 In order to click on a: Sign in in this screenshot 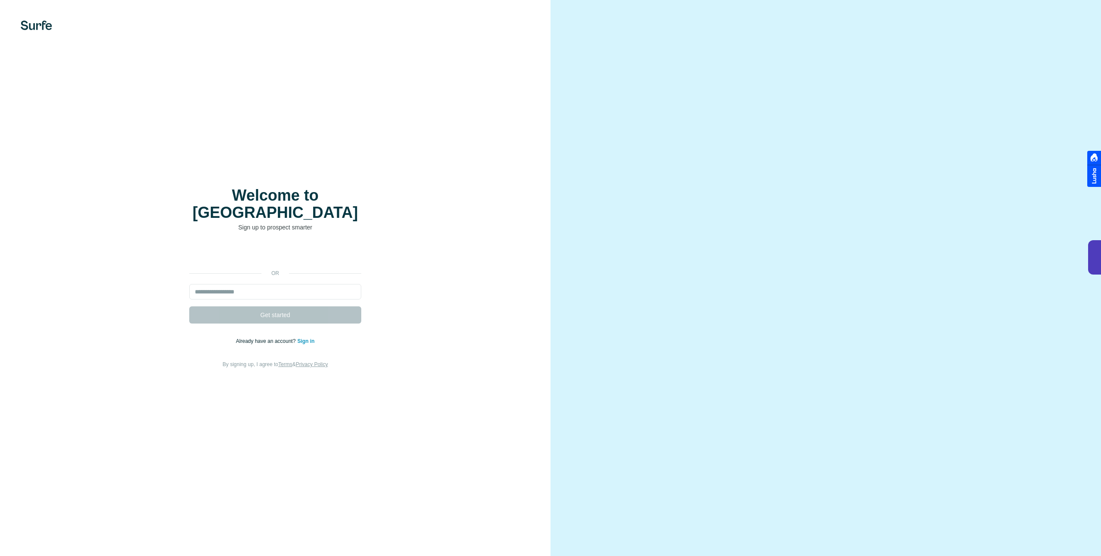, I will do `click(306, 341)`.